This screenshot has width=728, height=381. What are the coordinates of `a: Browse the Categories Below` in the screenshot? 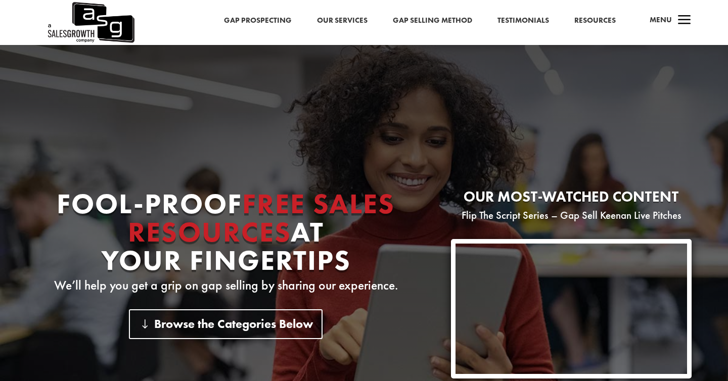 It's located at (225, 324).